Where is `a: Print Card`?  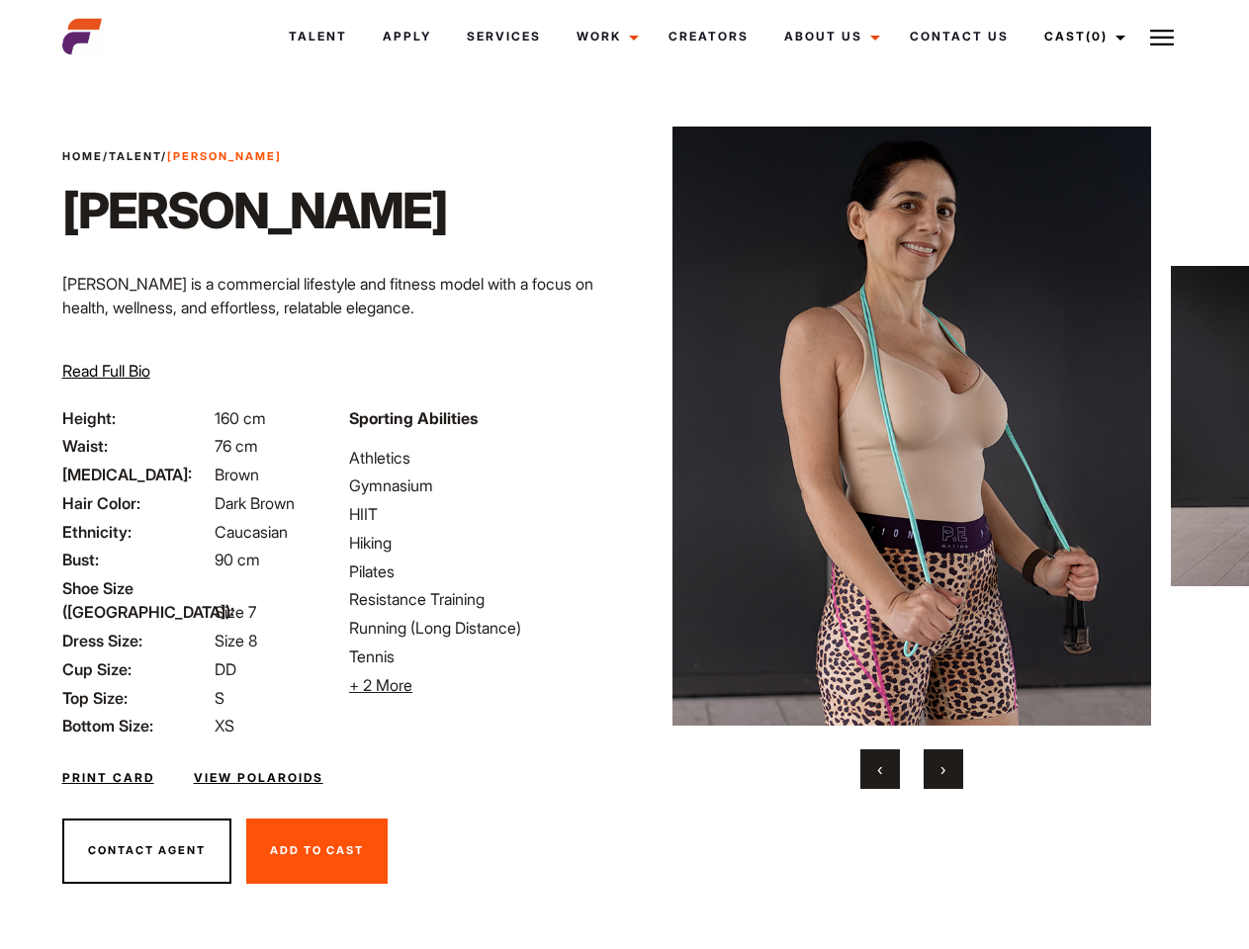 a: Print Card is located at coordinates (108, 778).